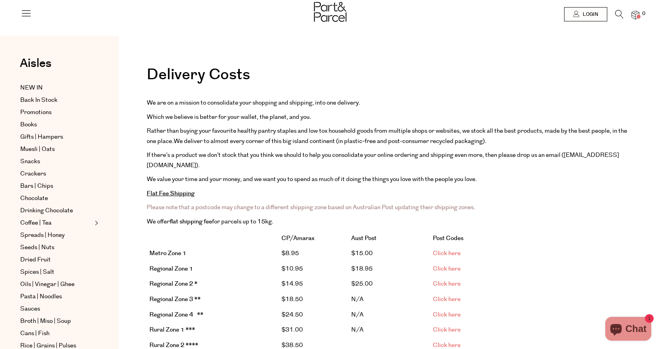  What do you see at coordinates (36, 223) in the screenshot?
I see `span: Coffee | Tea` at bounding box center [36, 223].